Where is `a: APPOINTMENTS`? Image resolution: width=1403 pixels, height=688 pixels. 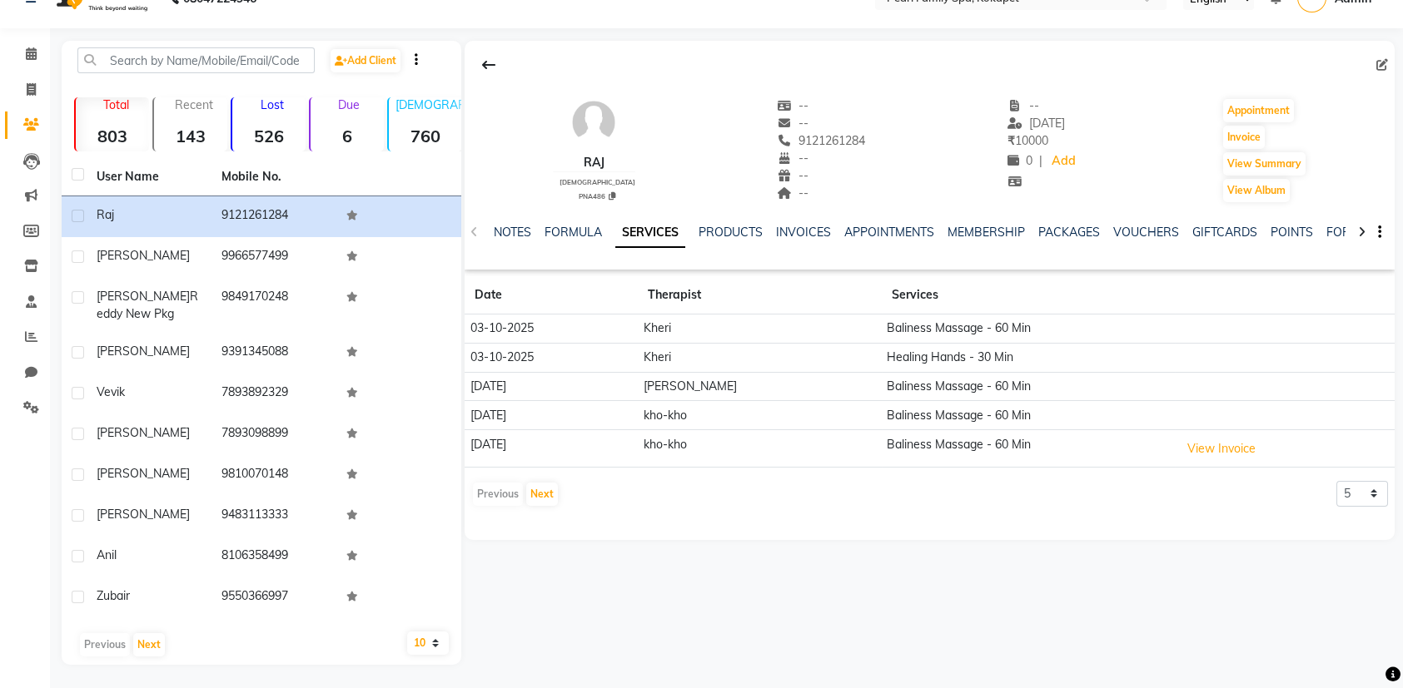 a: APPOINTMENTS is located at coordinates (889, 232).